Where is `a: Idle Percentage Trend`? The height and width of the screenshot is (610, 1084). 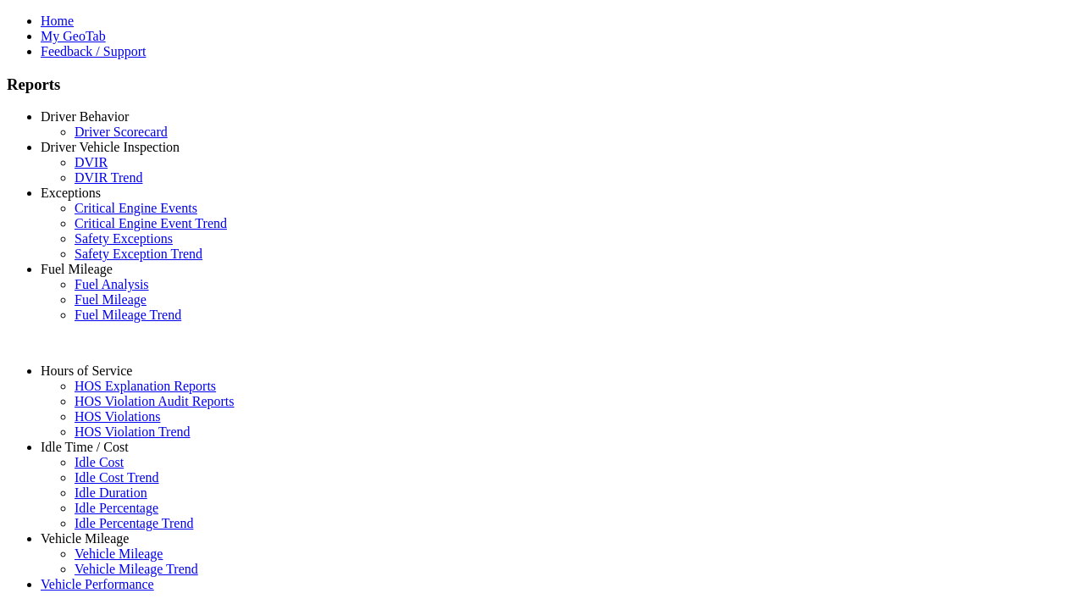 a: Idle Percentage Trend is located at coordinates (134, 523).